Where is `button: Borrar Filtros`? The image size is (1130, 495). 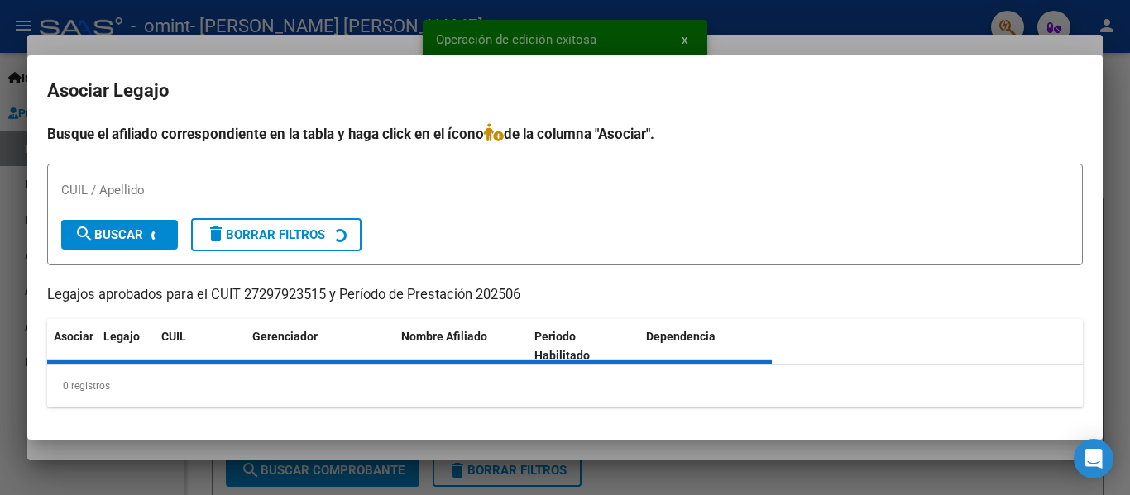 button: Borrar Filtros is located at coordinates (276, 235).